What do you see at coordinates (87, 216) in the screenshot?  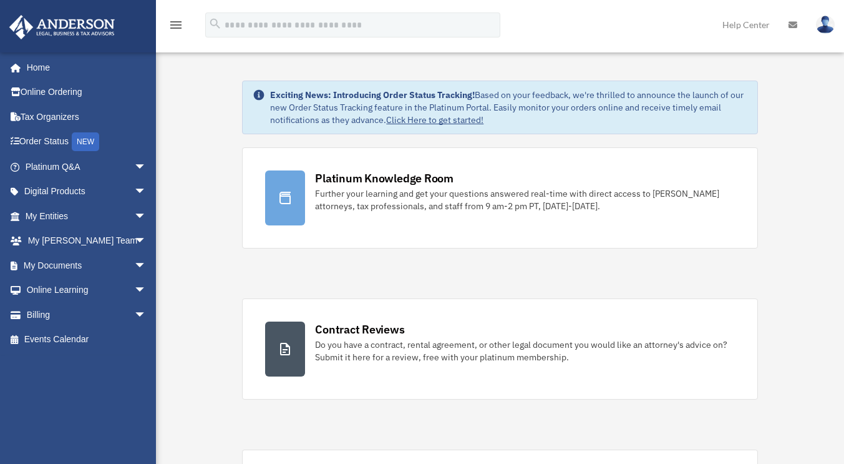 I see `a: My Entitiesarrow_drop_down` at bounding box center [87, 216].